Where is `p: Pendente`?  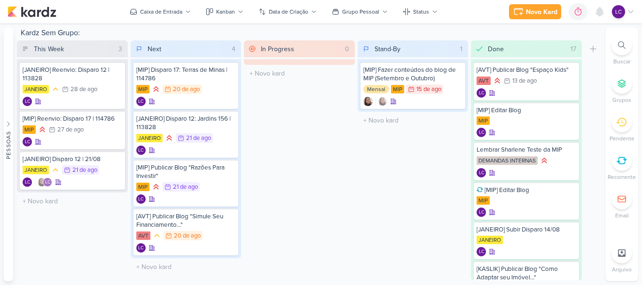
p: Pendente is located at coordinates (621, 139).